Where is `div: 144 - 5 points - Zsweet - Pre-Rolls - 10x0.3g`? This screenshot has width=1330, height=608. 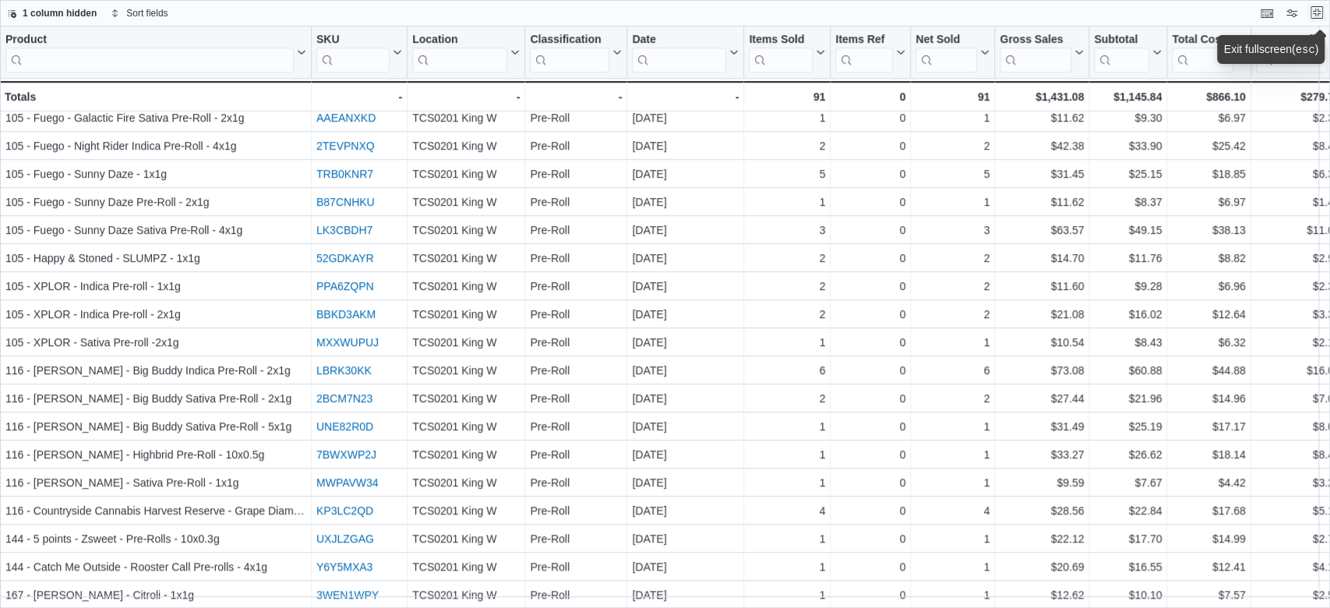
div: 144 - 5 points - Zsweet - Pre-Rolls - 10x0.3g is located at coordinates (156, 538).